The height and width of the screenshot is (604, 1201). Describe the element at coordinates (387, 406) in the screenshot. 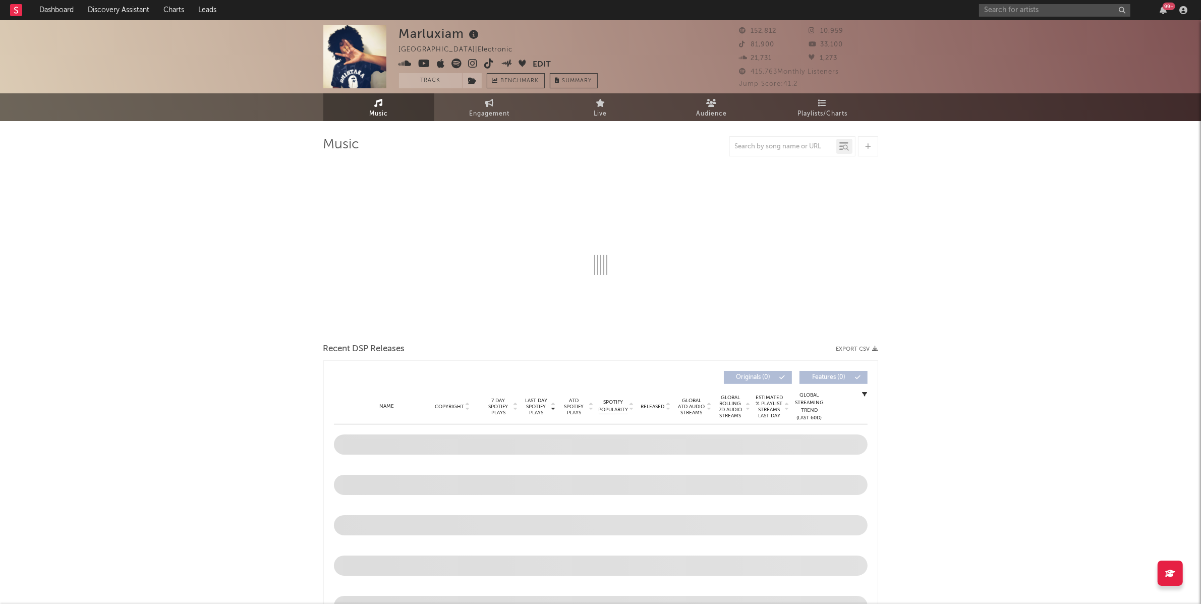

I see `div: Name` at that location.